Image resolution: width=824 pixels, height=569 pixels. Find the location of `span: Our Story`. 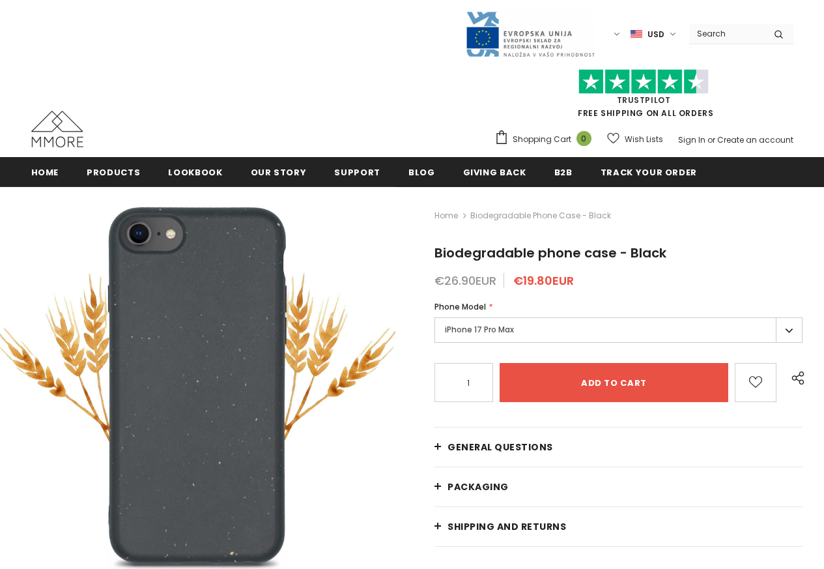

span: Our Story is located at coordinates (279, 172).